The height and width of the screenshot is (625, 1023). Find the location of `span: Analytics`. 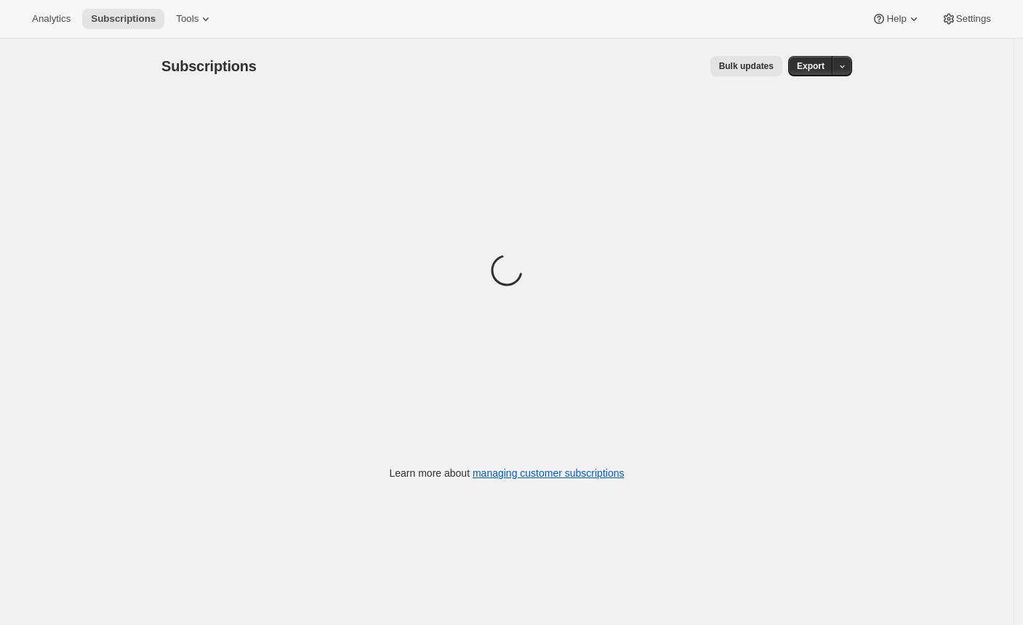

span: Analytics is located at coordinates (51, 19).